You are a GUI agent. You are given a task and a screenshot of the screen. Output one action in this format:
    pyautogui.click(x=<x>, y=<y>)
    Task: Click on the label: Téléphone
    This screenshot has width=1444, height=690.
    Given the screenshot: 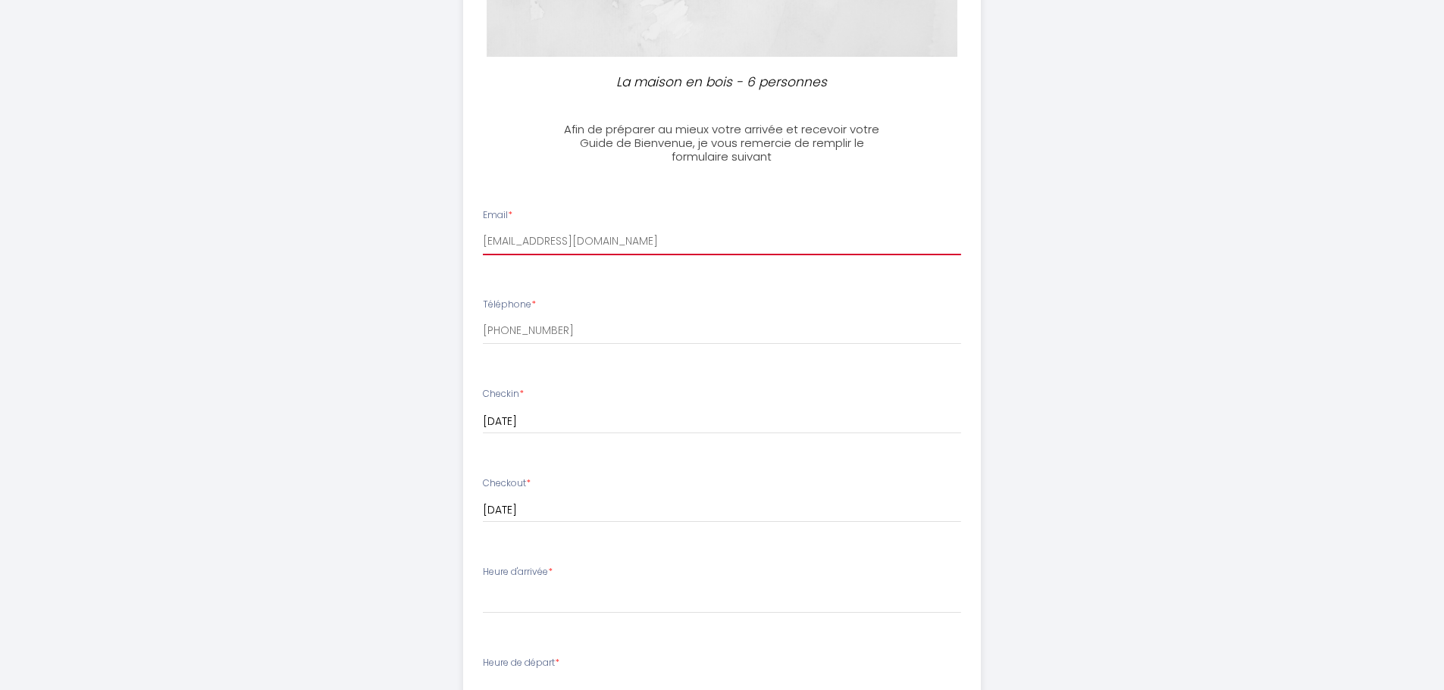 What is the action you would take?
    pyautogui.click(x=509, y=305)
    